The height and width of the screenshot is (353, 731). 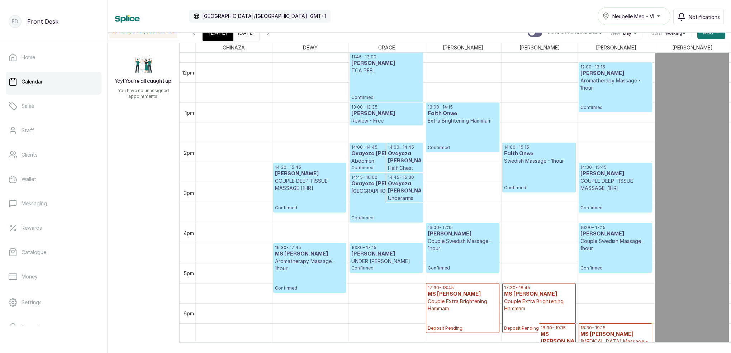 What do you see at coordinates (712, 33) in the screenshot?
I see `button: Add` at bounding box center [712, 33].